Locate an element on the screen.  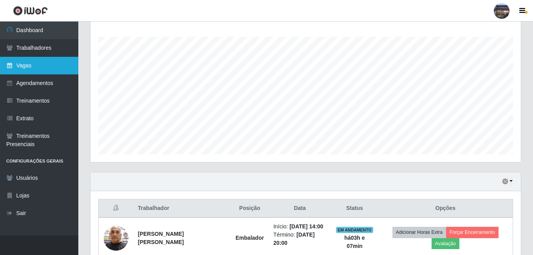
li: Término: is located at coordinates (300, 239).